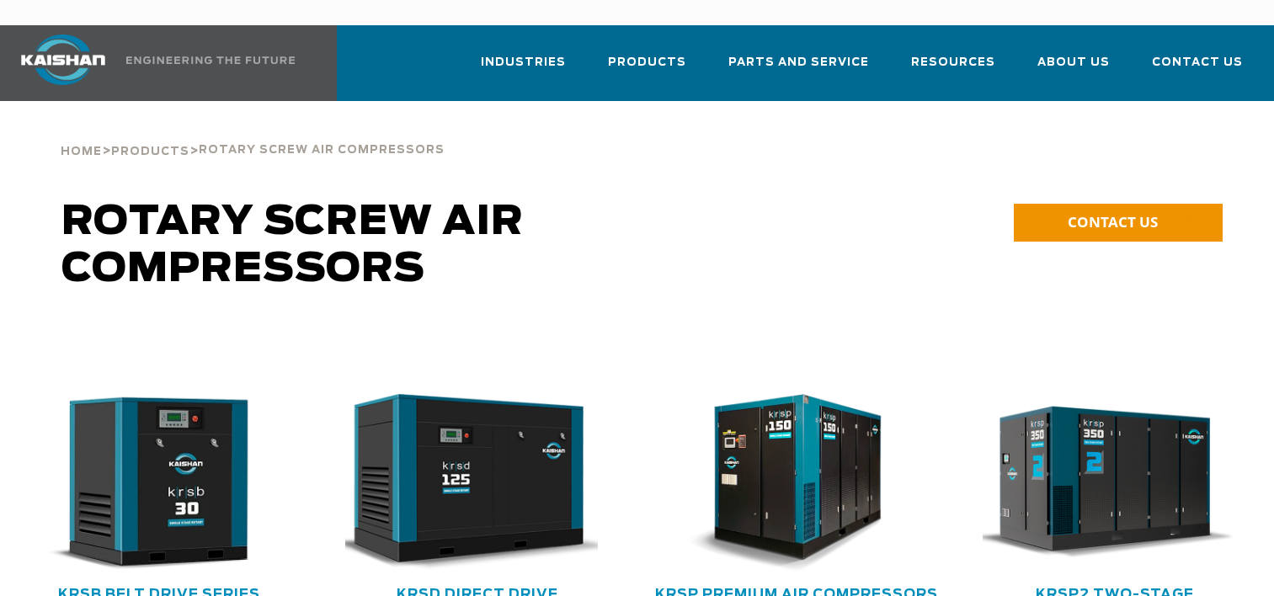 The width and height of the screenshot is (1274, 596). I want to click on a: Resources, so click(954, 69).